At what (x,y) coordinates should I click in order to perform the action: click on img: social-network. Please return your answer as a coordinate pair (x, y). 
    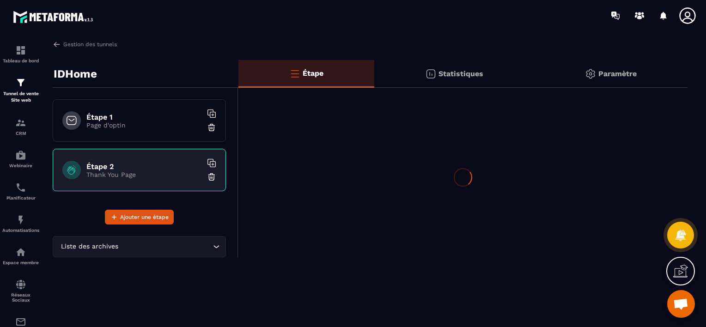
    Looking at the image, I should click on (21, 285).